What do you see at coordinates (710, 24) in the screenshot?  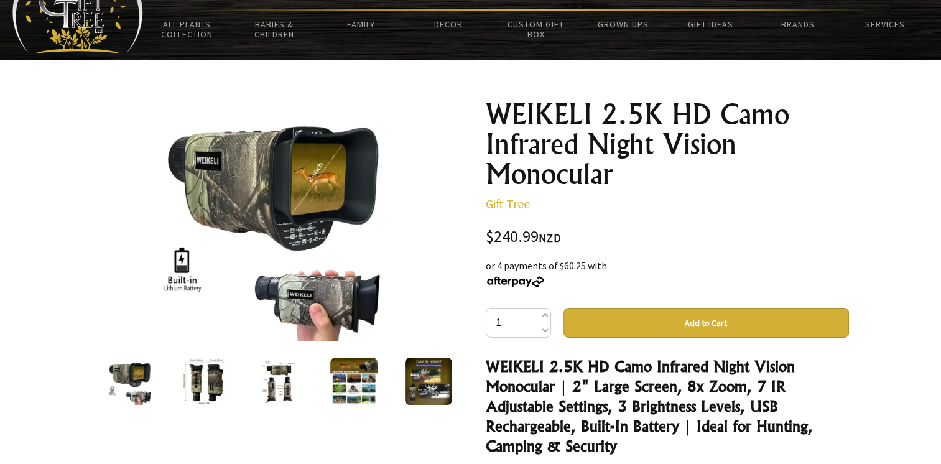 I see `a: Gift Ideas` at bounding box center [710, 24].